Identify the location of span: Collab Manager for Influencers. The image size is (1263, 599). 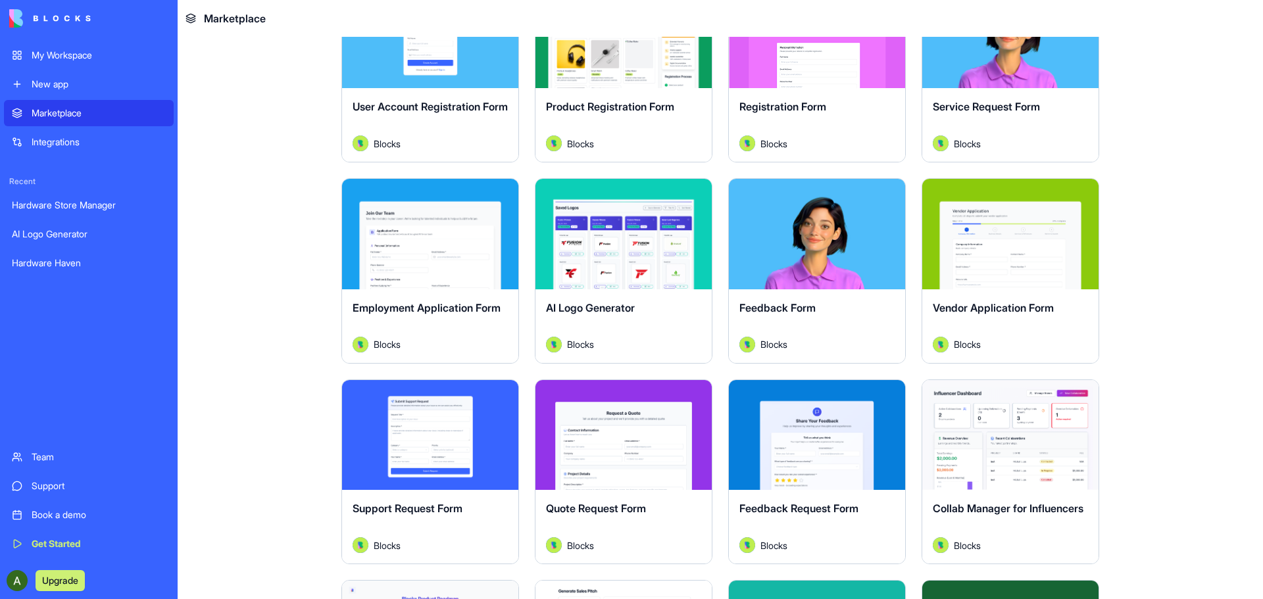
(1008, 509).